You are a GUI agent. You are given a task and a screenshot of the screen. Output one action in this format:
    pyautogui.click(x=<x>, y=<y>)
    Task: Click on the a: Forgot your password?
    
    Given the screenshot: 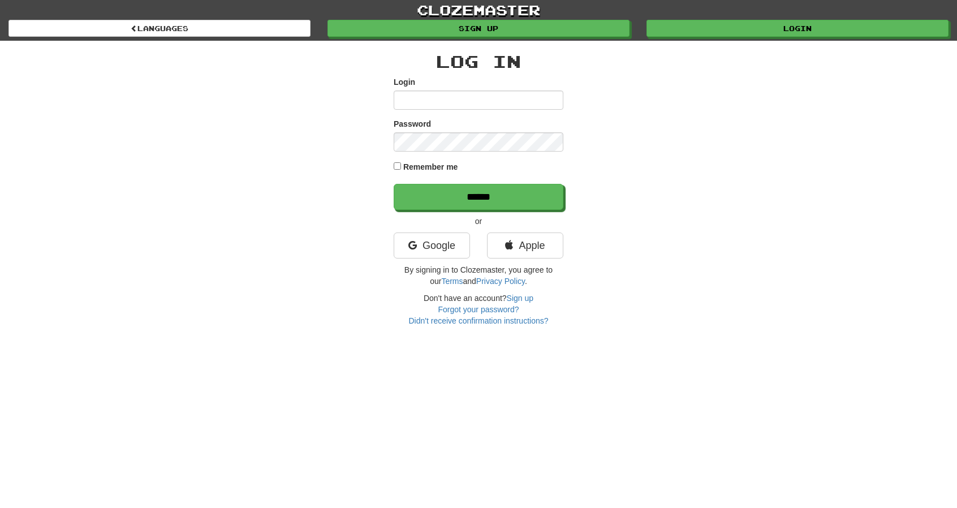 What is the action you would take?
    pyautogui.click(x=478, y=309)
    